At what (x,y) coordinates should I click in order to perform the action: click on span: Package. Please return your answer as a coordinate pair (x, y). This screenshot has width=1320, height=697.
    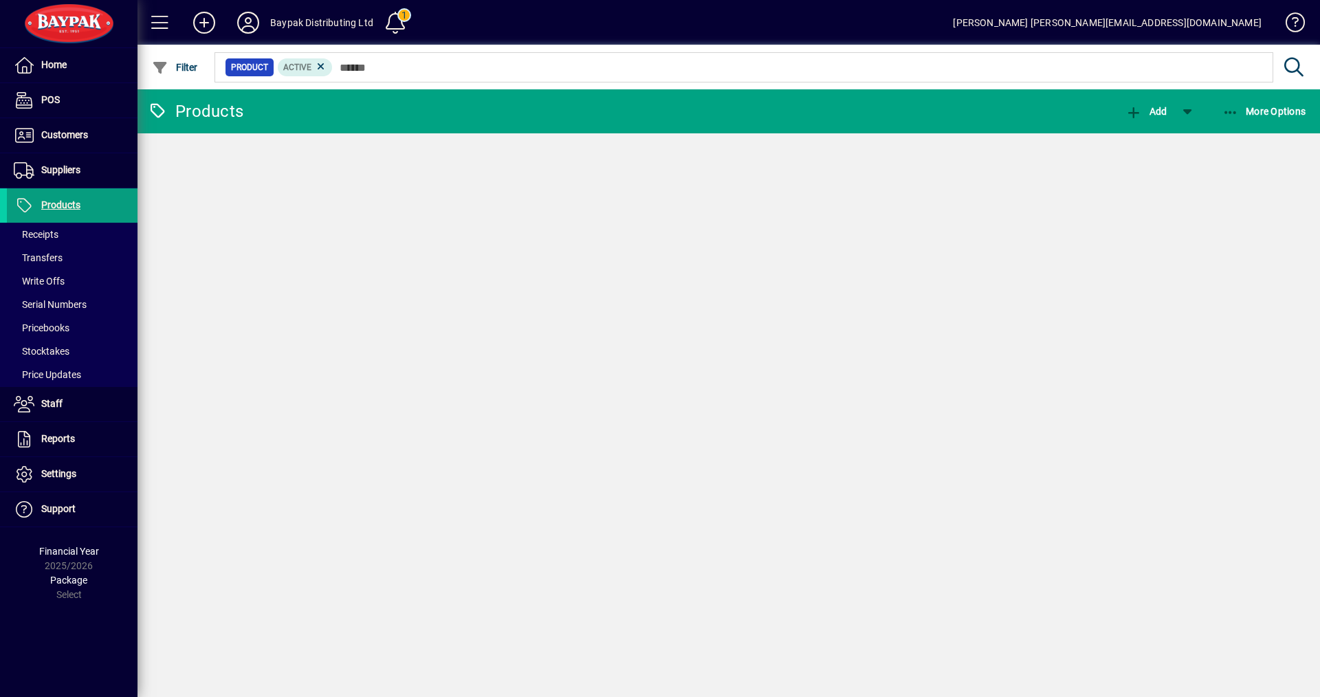
    Looking at the image, I should click on (69, 580).